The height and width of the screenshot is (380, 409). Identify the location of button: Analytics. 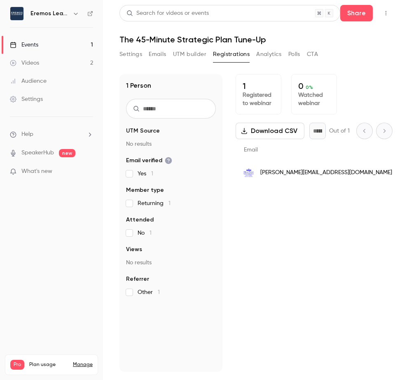
(269, 54).